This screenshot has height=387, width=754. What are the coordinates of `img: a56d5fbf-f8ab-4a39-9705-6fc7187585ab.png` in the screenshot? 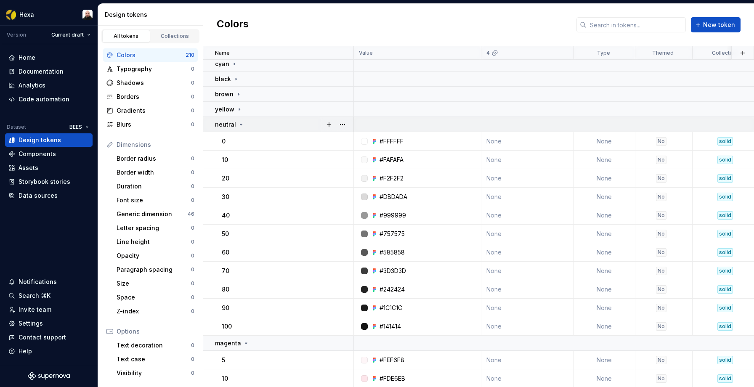 It's located at (11, 15).